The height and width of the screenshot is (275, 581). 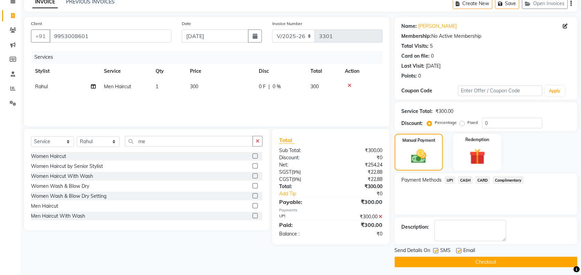 What do you see at coordinates (302, 202) in the screenshot?
I see `div: Payable:` at bounding box center [302, 202].